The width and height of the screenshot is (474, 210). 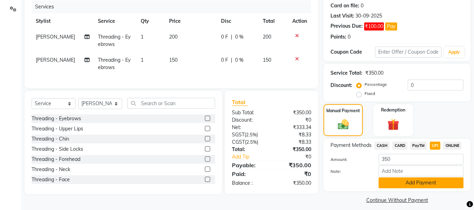 What do you see at coordinates (347, 26) in the screenshot?
I see `div: Previous Due:` at bounding box center [347, 26].